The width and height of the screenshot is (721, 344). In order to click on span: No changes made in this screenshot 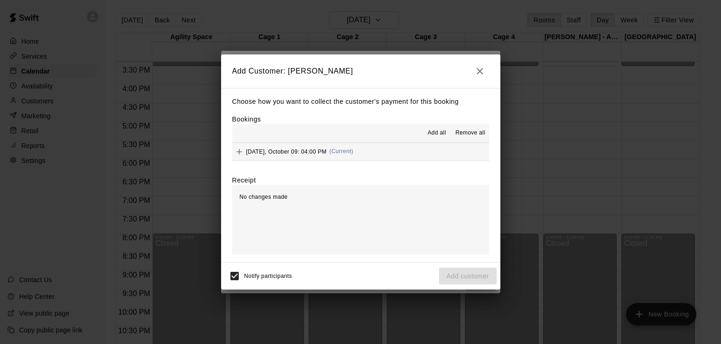, I will do `click(263, 197)`.